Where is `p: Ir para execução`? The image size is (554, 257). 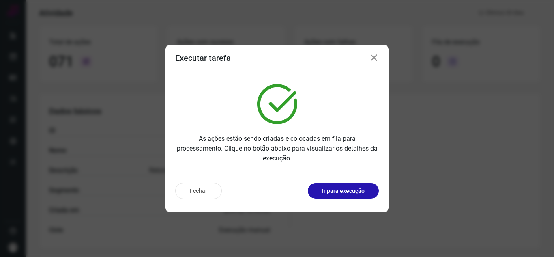 p: Ir para execução is located at coordinates (343, 191).